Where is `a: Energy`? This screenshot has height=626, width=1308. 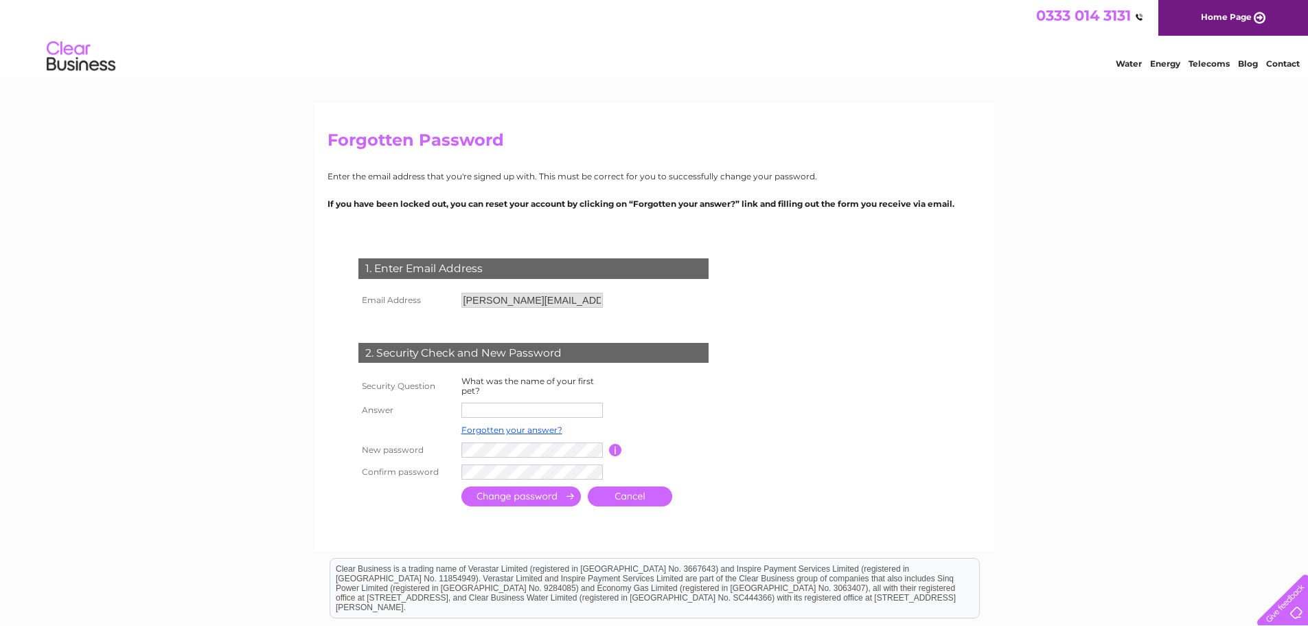
a: Energy is located at coordinates (1166, 63).